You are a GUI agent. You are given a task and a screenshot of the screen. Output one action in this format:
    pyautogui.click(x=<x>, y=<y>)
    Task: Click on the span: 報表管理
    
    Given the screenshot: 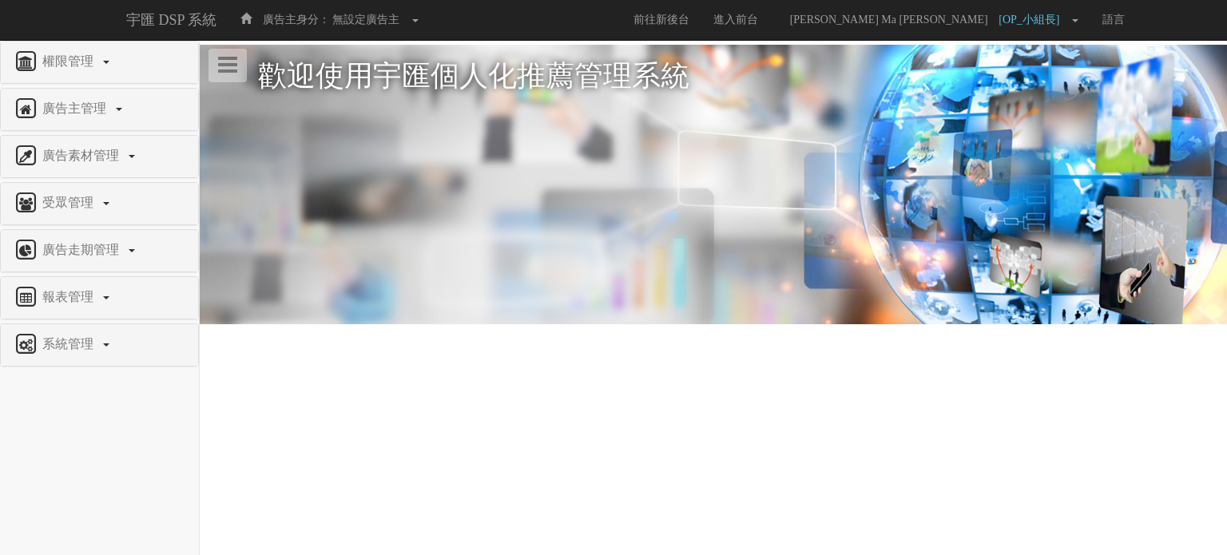 What is the action you would take?
    pyautogui.click(x=69, y=296)
    